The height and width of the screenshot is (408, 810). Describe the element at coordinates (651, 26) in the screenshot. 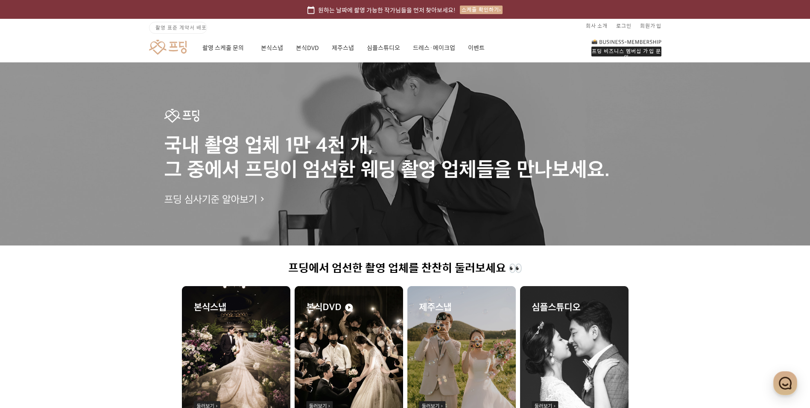

I see `a: 회원가입` at that location.